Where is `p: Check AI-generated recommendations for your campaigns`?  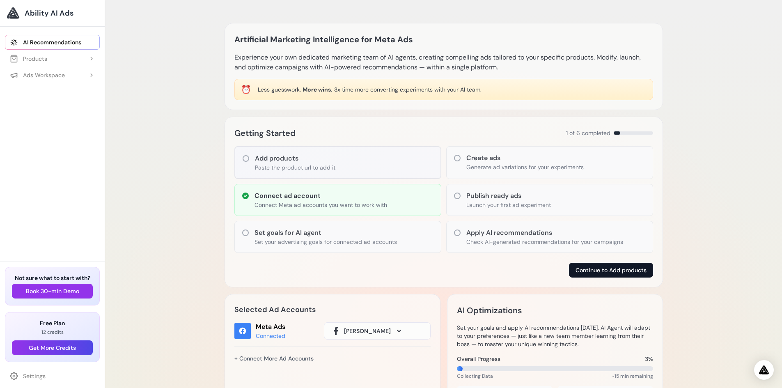 p: Check AI-generated recommendations for your campaigns is located at coordinates (545, 242).